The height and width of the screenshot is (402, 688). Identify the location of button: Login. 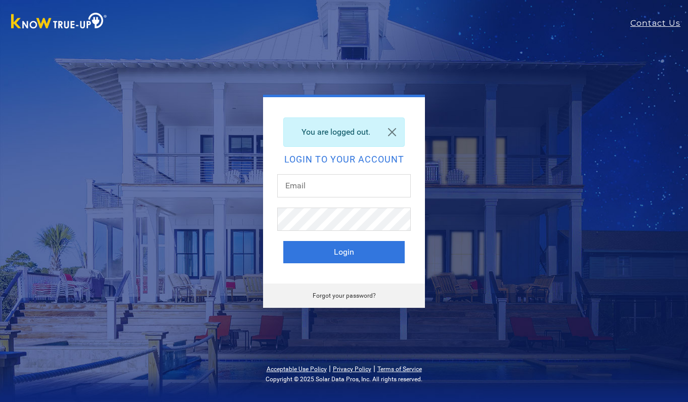
(344, 252).